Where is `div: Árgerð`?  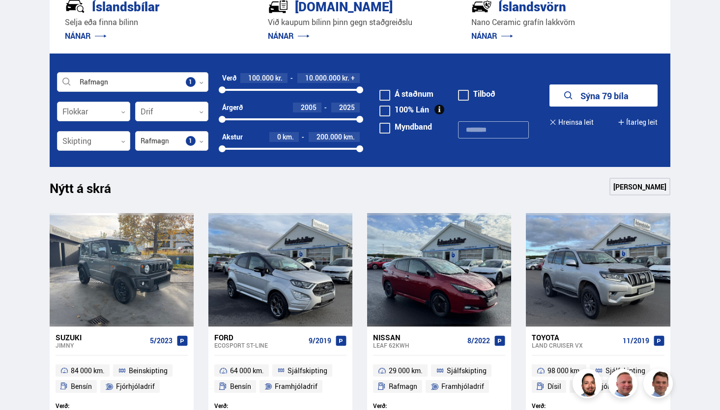 div: Árgerð is located at coordinates (232, 108).